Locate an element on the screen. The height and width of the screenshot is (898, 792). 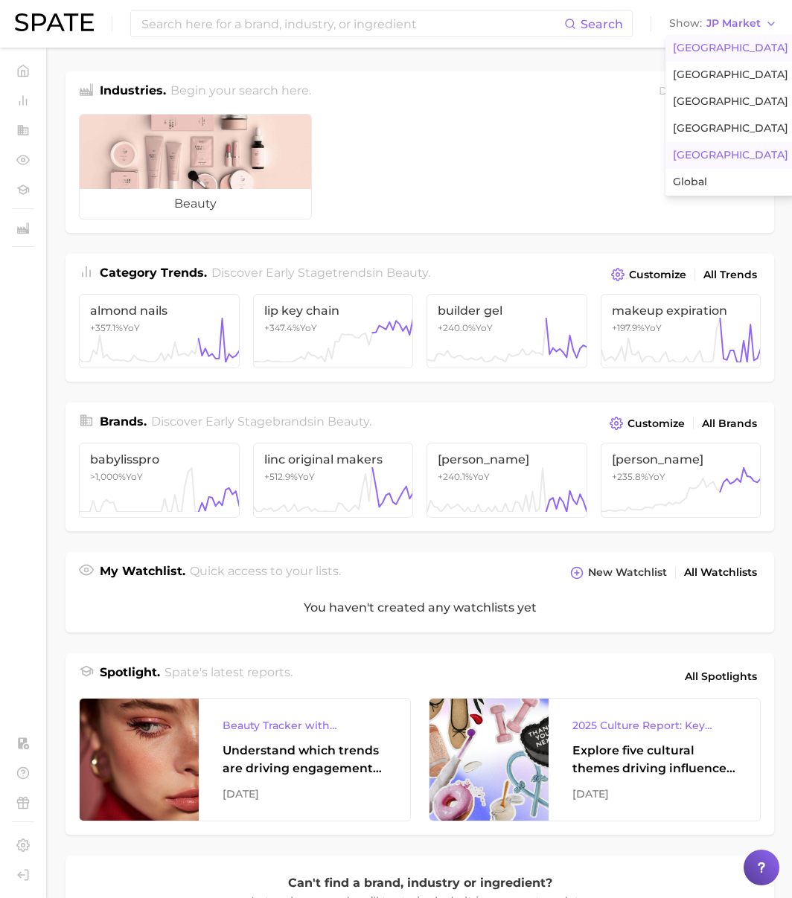
p: Can't find a brand, industry or ingredient? is located at coordinates (420, 883).